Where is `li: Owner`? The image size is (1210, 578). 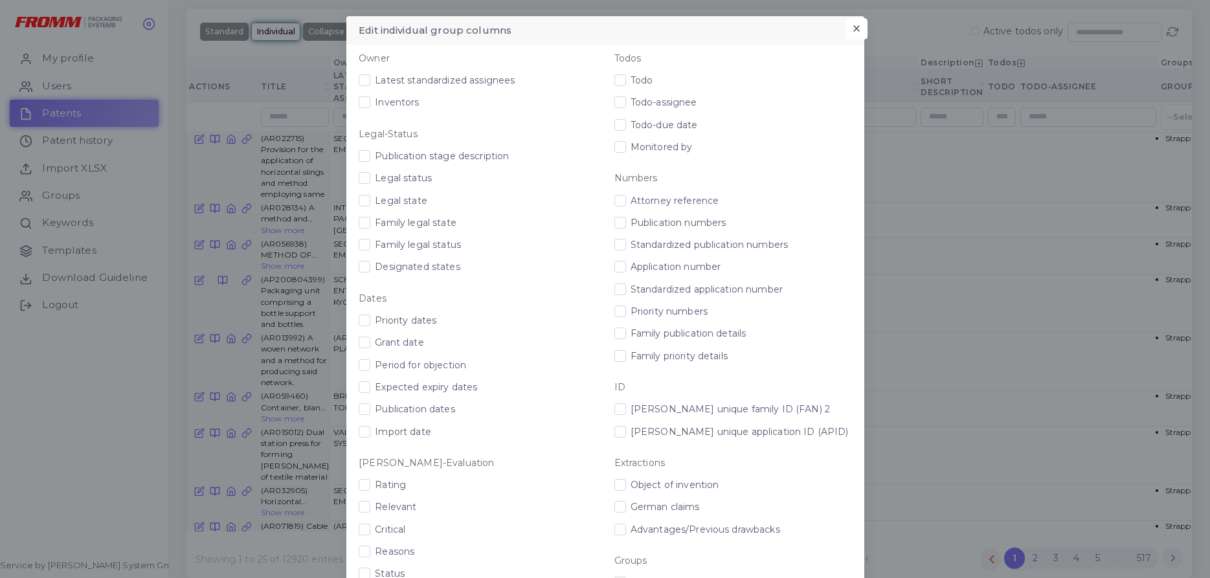
li: Owner is located at coordinates (477, 85).